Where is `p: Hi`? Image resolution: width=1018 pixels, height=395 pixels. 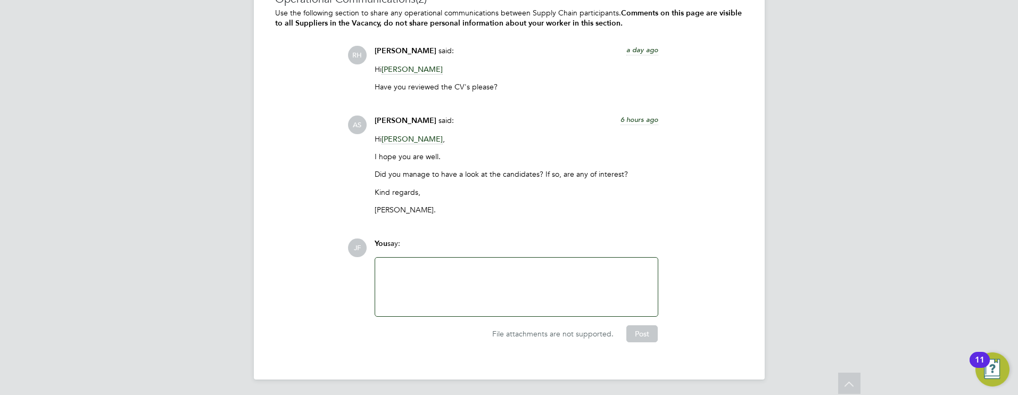
p: Hi is located at coordinates (516, 69).